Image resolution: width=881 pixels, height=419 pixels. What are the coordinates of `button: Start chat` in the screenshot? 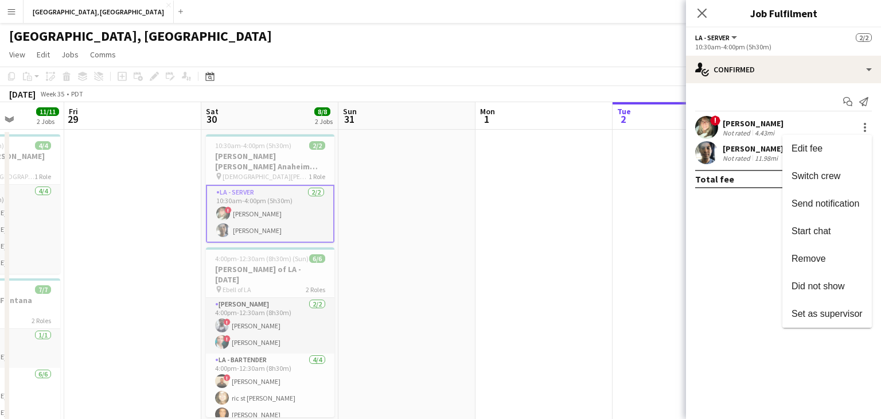 It's located at (827, 231).